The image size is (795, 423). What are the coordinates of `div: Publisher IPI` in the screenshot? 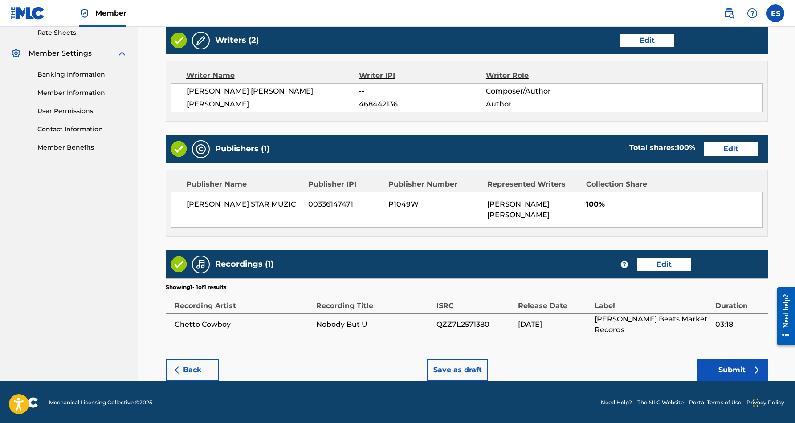 It's located at (345, 184).